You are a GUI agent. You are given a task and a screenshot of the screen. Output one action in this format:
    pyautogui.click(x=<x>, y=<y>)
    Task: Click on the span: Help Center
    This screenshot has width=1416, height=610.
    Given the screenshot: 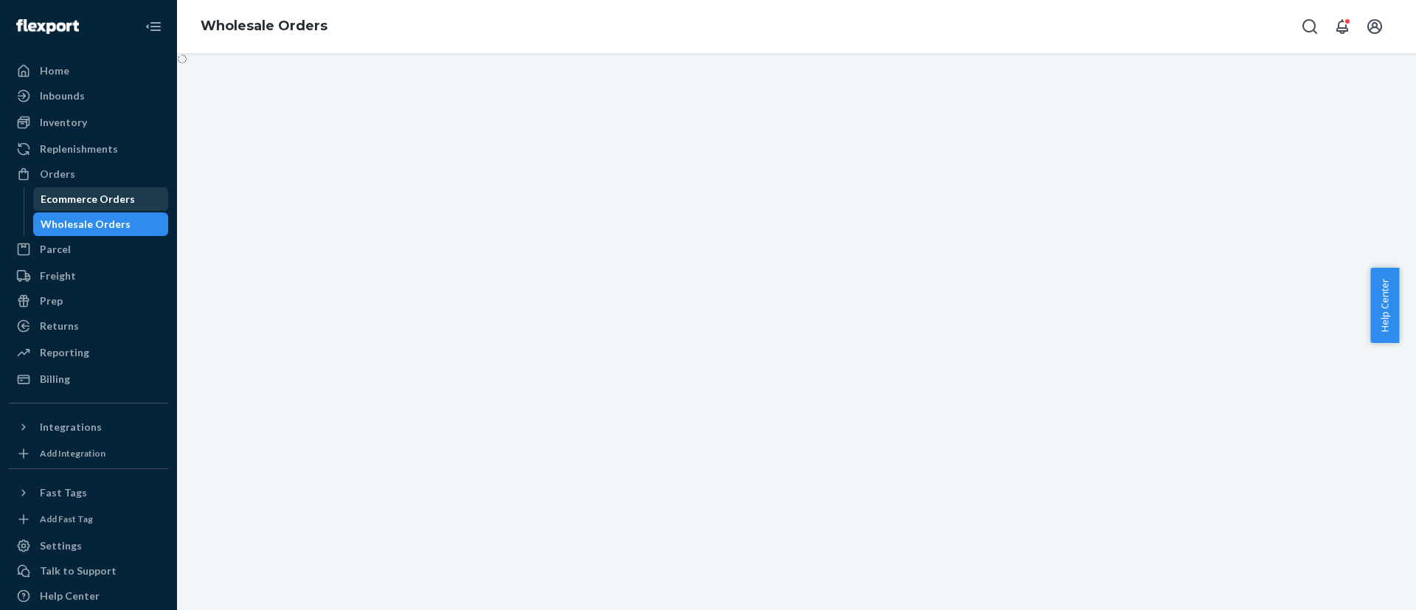 What is the action you would take?
    pyautogui.click(x=1384, y=305)
    